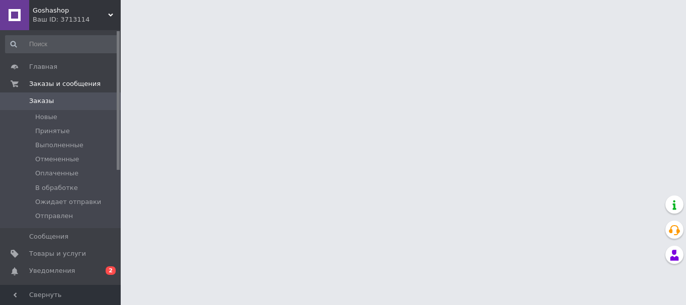  Describe the element at coordinates (56, 188) in the screenshot. I see `span: В обработке` at that location.